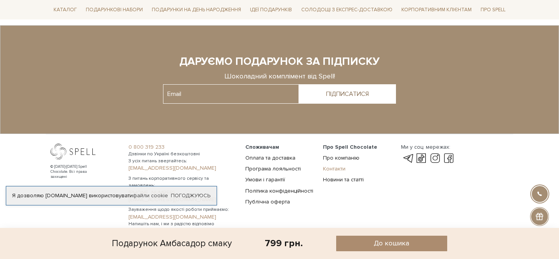  What do you see at coordinates (182, 161) in the screenshot?
I see `span: З усіх питань звертайтесь:` at bounding box center [182, 161].